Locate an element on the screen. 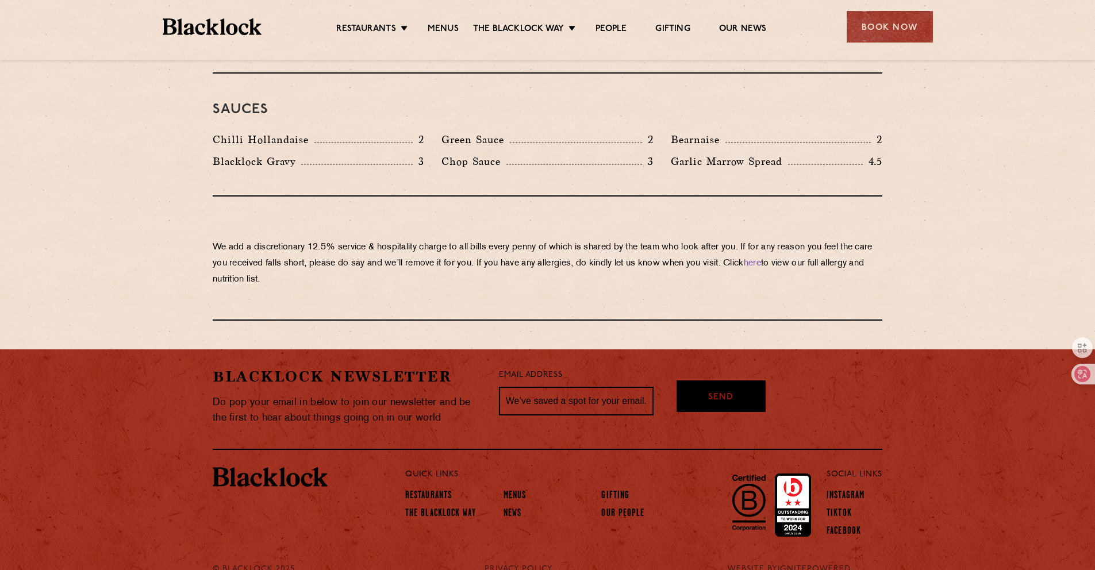 The height and width of the screenshot is (570, 1095). p: 4.5 is located at coordinates (873, 162).